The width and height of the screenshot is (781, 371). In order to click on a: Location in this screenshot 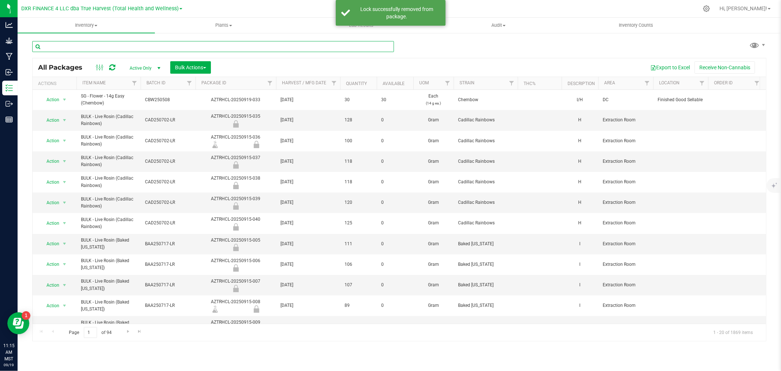, I will do `click(669, 83)`.